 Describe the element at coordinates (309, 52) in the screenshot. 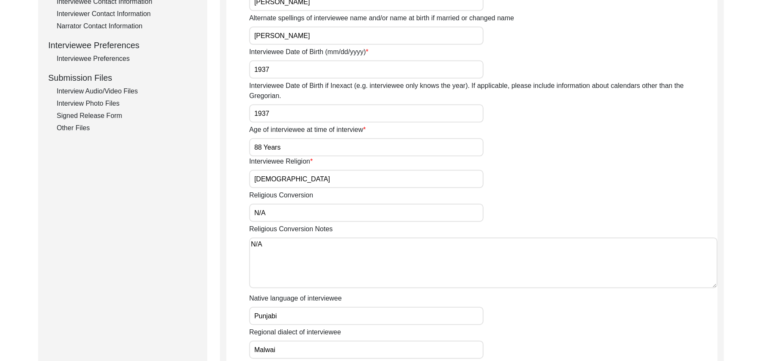

I see `label: Interviewee Date of Birth (mm/dd/yyyy)` at that location.